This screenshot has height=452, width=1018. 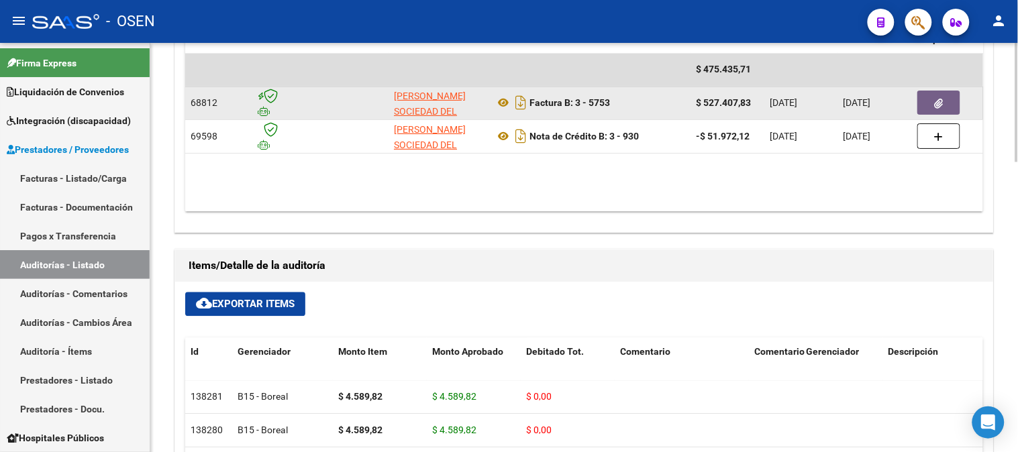 I want to click on span: Monto Aprobado, so click(x=468, y=352).